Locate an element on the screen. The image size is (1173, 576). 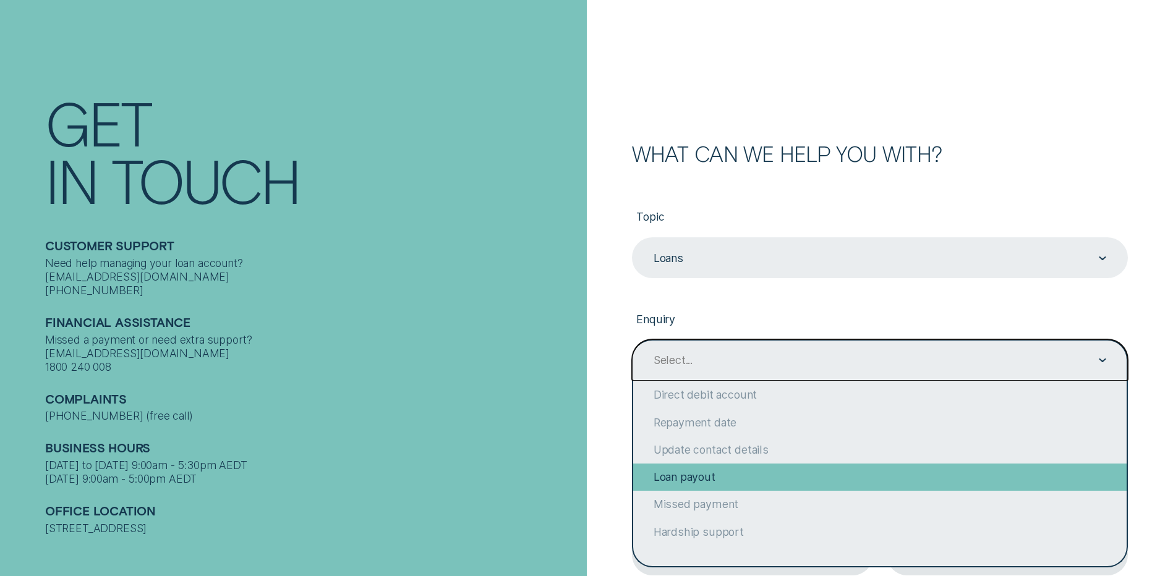
div: Hardship support is located at coordinates (880, 532).